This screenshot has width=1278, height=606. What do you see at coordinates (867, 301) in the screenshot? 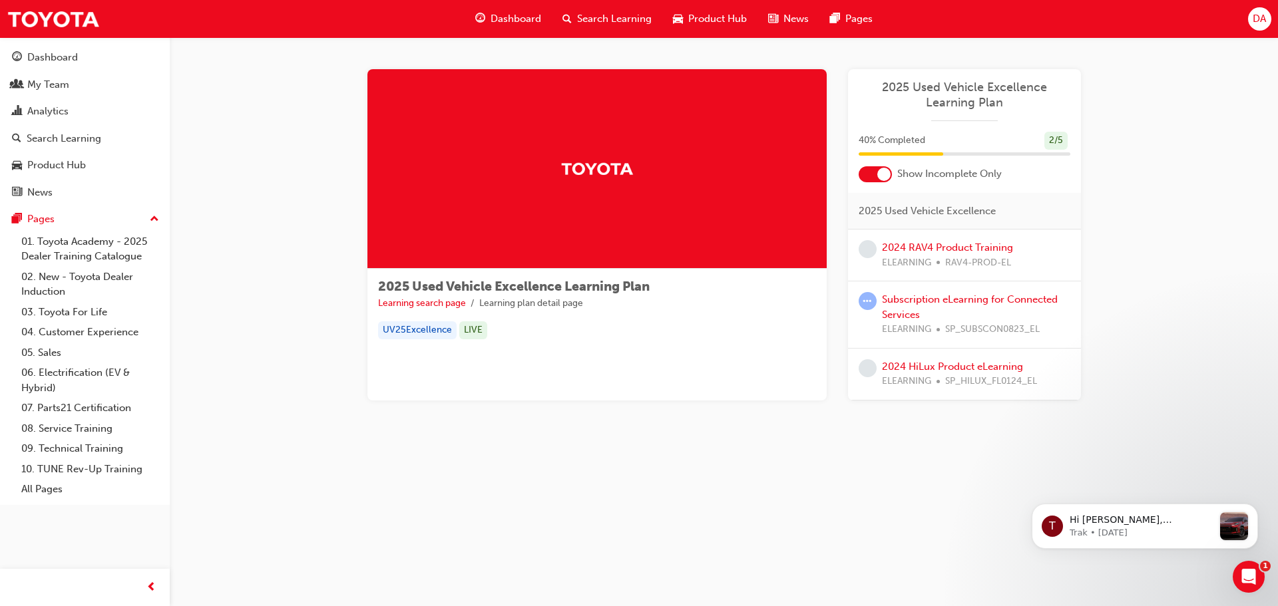
I see `span: learningRecordVerb_ATTEMPT-icon` at bounding box center [867, 301].